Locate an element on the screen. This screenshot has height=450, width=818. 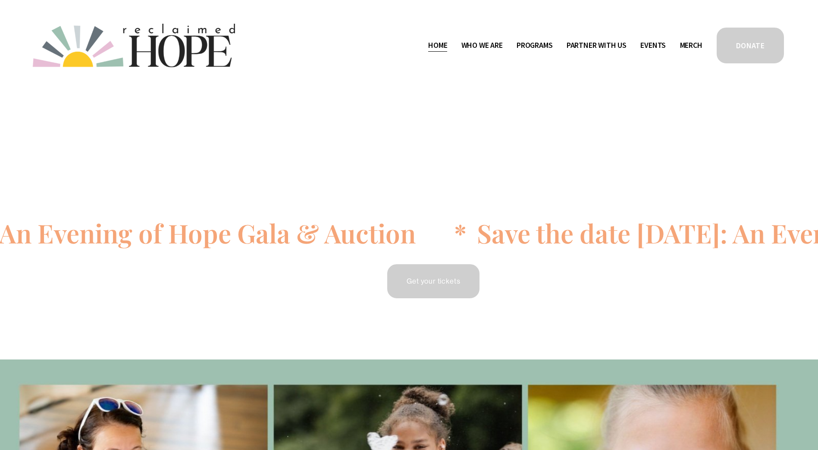
span: Partner With Us is located at coordinates (596, 45).